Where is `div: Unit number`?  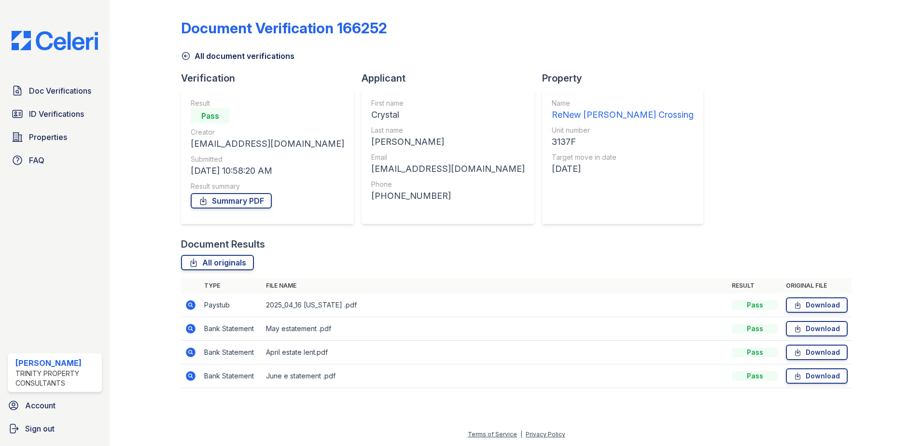 div: Unit number is located at coordinates (623, 130).